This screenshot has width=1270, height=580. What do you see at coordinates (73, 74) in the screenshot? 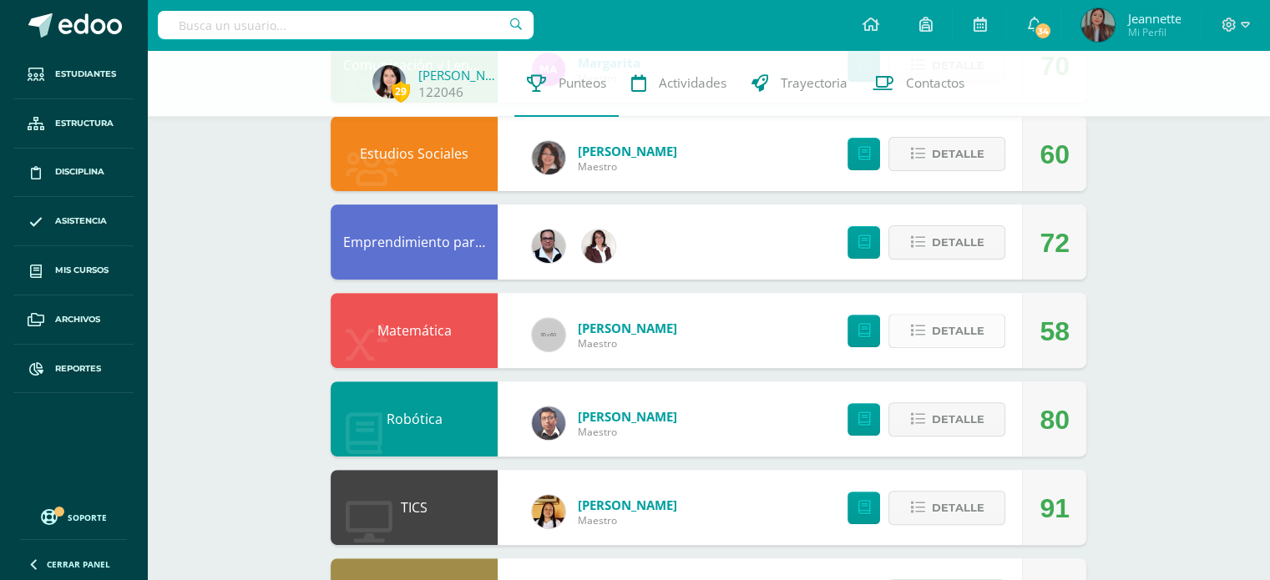
I see `a: Estudiantes` at bounding box center [73, 74].